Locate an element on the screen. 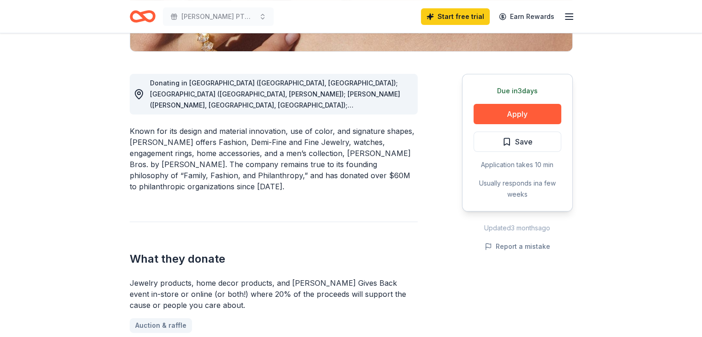 Image resolution: width=702 pixels, height=337 pixels. button: Save is located at coordinates (517, 142).